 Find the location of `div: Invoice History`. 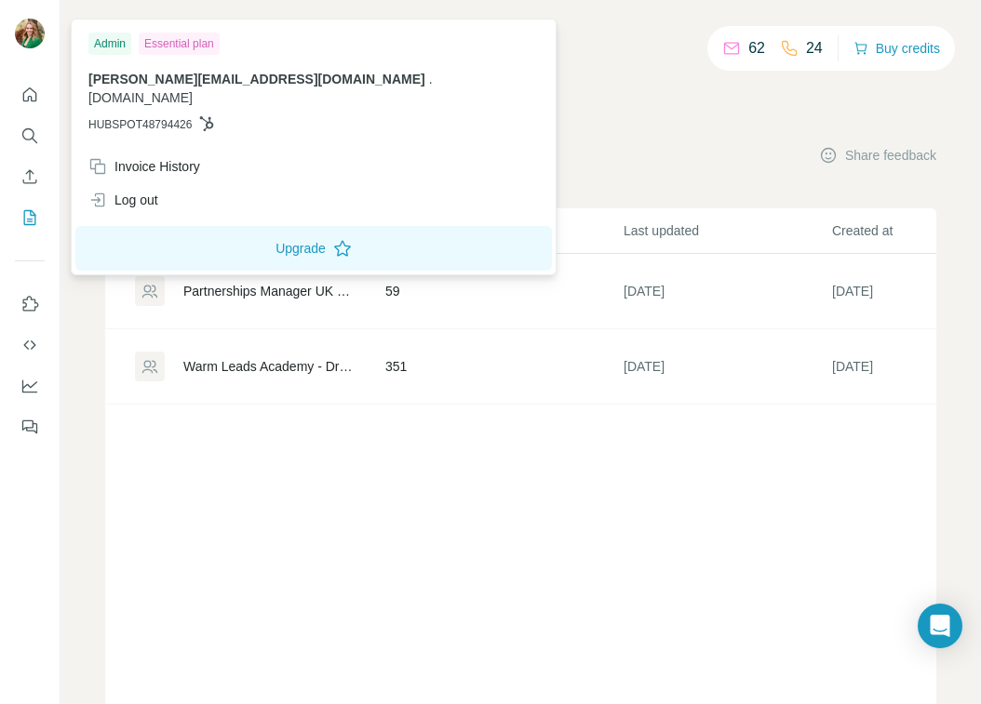

div: Invoice History is located at coordinates (144, 167).